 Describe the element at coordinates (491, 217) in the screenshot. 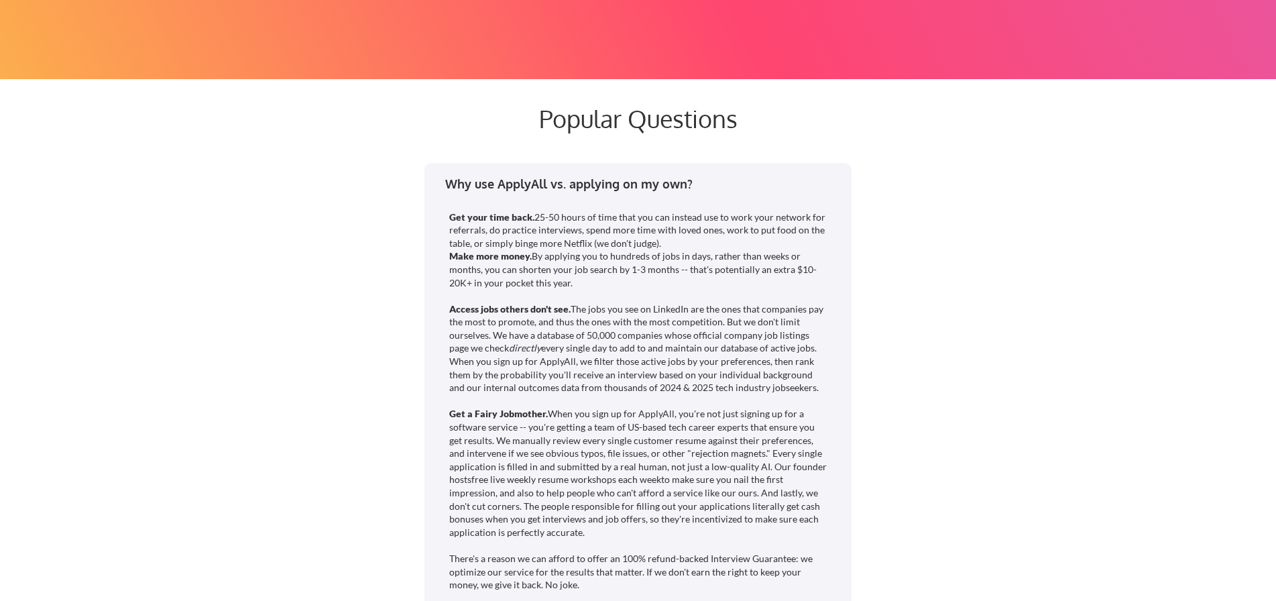

I see `strong: Get your time back.` at that location.